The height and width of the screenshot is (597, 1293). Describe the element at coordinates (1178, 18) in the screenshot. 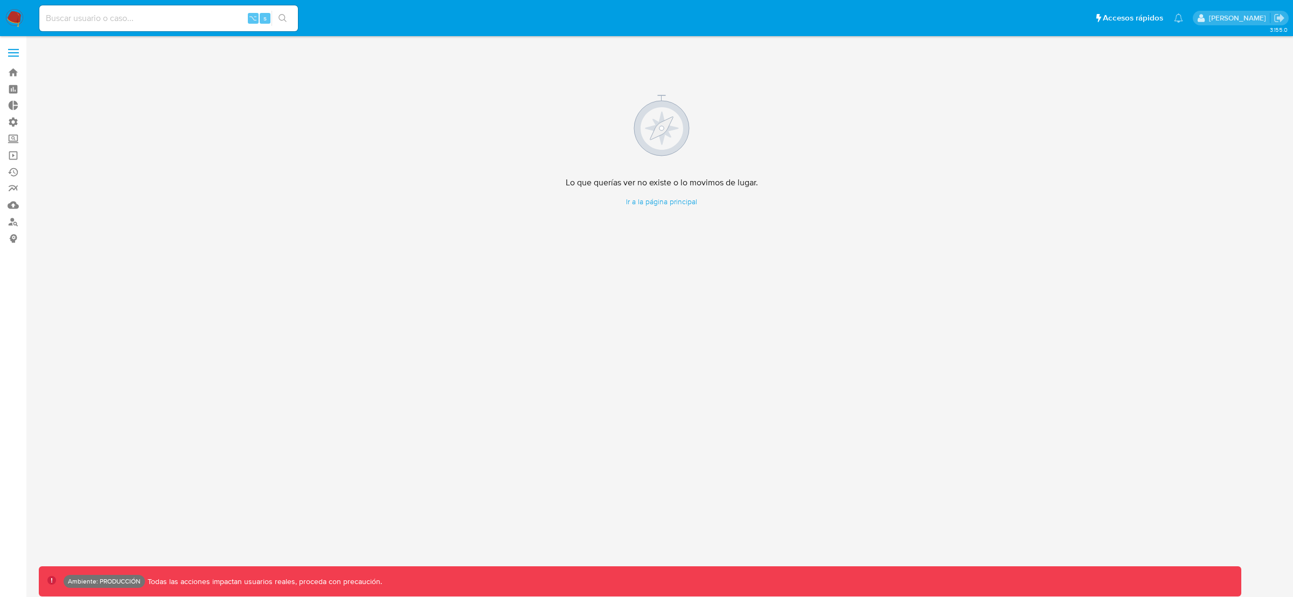

I see `a: Notificaciones` at that location.